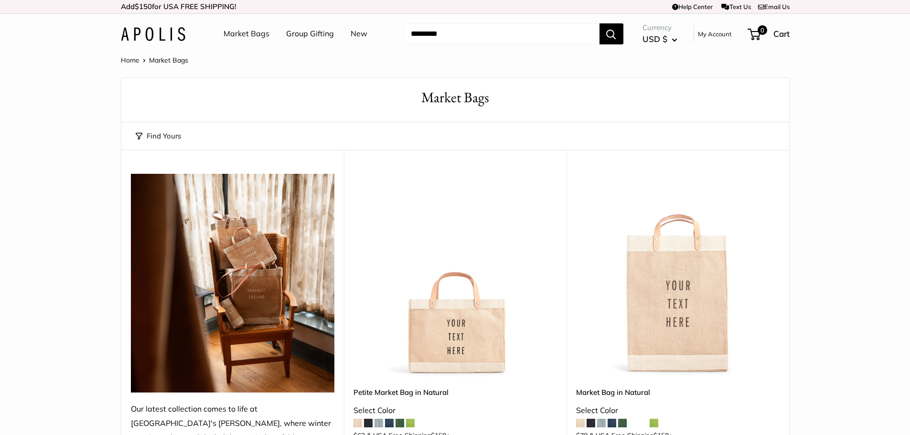 The image size is (910, 435). What do you see at coordinates (154, 60) in the screenshot?
I see `nav: Breadcrumb` at bounding box center [154, 60].